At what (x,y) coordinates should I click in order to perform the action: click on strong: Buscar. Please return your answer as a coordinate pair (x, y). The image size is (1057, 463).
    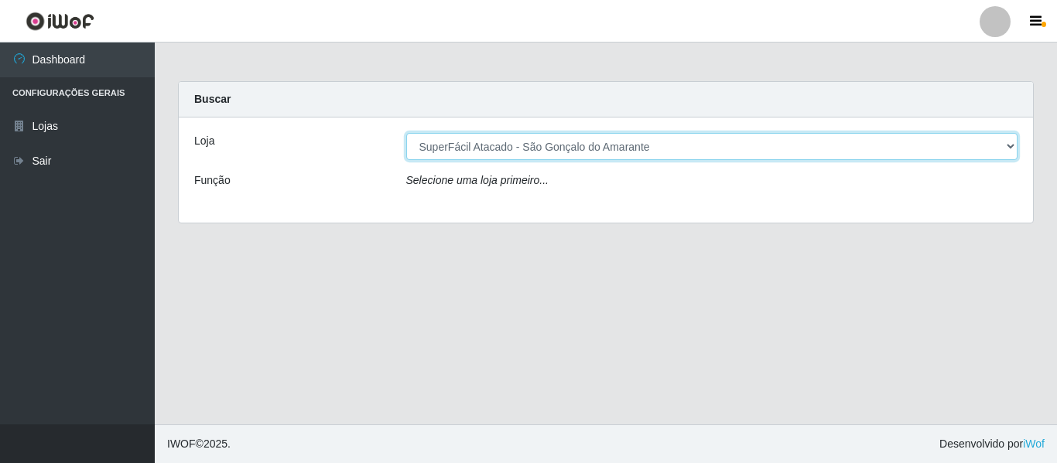
    Looking at the image, I should click on (212, 99).